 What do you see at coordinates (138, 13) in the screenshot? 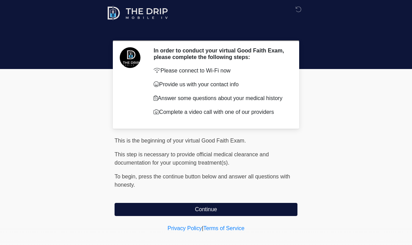
I see `img: The Drip Mobile IV Logo` at bounding box center [138, 13].